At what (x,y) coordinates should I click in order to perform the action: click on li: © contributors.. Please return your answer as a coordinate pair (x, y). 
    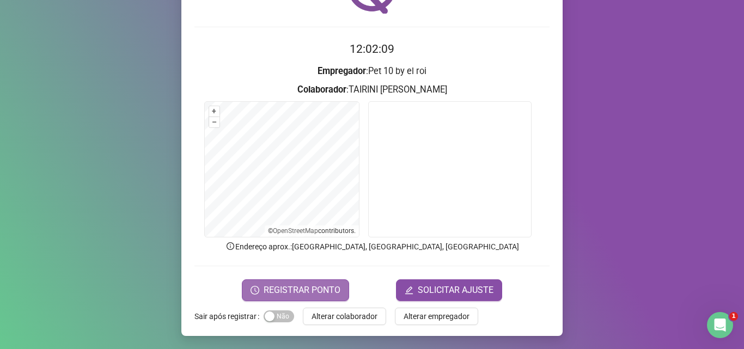
    Looking at the image, I should click on (312, 231).